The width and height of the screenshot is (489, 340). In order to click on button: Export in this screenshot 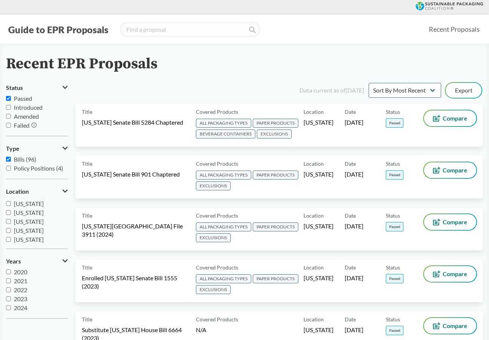, I will do `click(463, 90)`.